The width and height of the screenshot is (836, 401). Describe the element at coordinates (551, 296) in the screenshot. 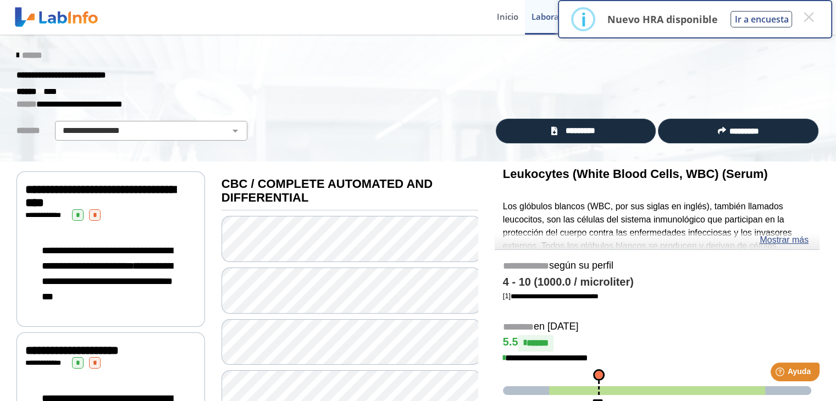

I see `a: [1]` at that location.